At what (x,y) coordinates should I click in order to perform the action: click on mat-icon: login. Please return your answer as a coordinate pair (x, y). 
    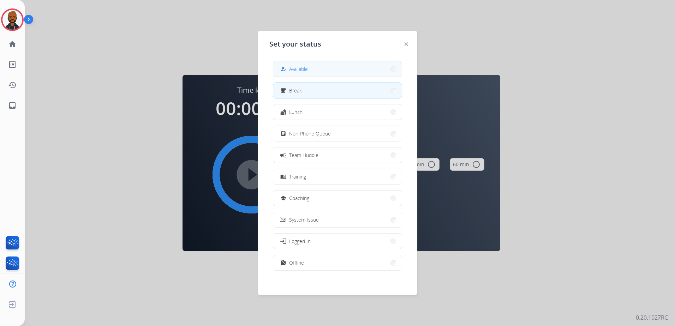
    Looking at the image, I should click on (283, 241).